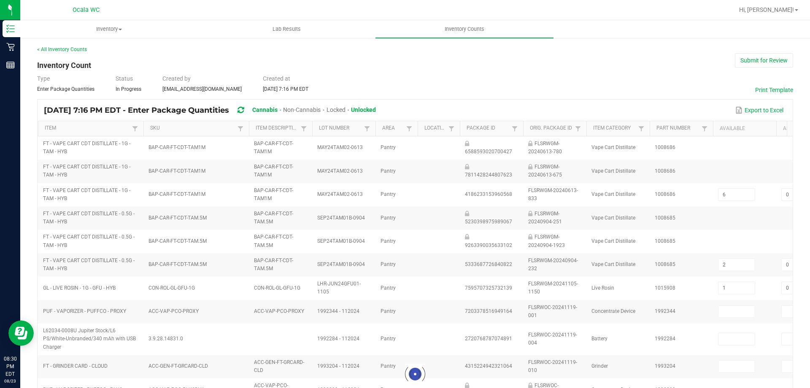 This screenshot has height=388, width=810. What do you see at coordinates (759, 110) in the screenshot?
I see `button: Export to Excel` at bounding box center [759, 110].